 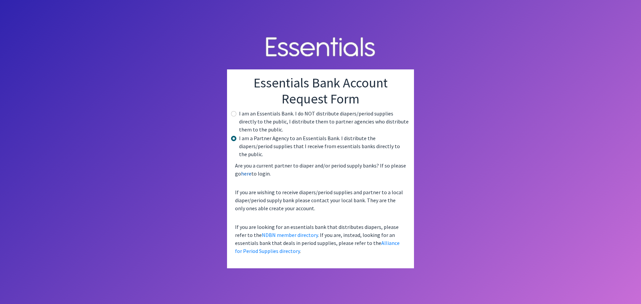 What do you see at coordinates (246, 174) in the screenshot?
I see `a: here` at bounding box center [246, 174].